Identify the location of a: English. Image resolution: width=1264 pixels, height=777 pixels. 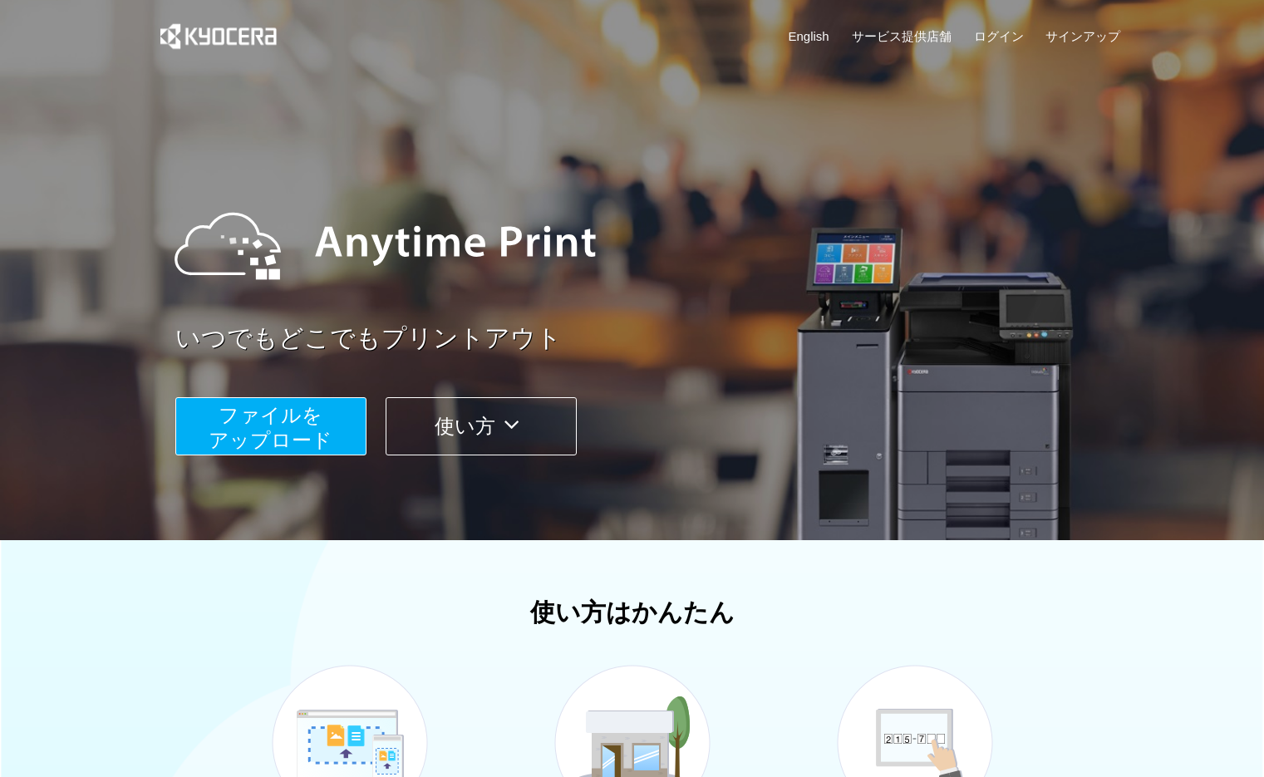
(809, 36).